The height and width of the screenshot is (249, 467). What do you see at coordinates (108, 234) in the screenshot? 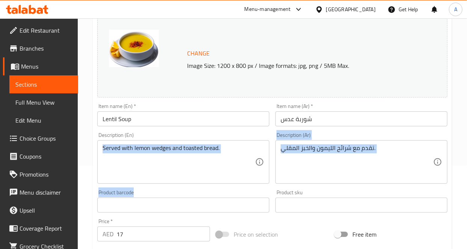
I see `p: AED` at bounding box center [108, 234].